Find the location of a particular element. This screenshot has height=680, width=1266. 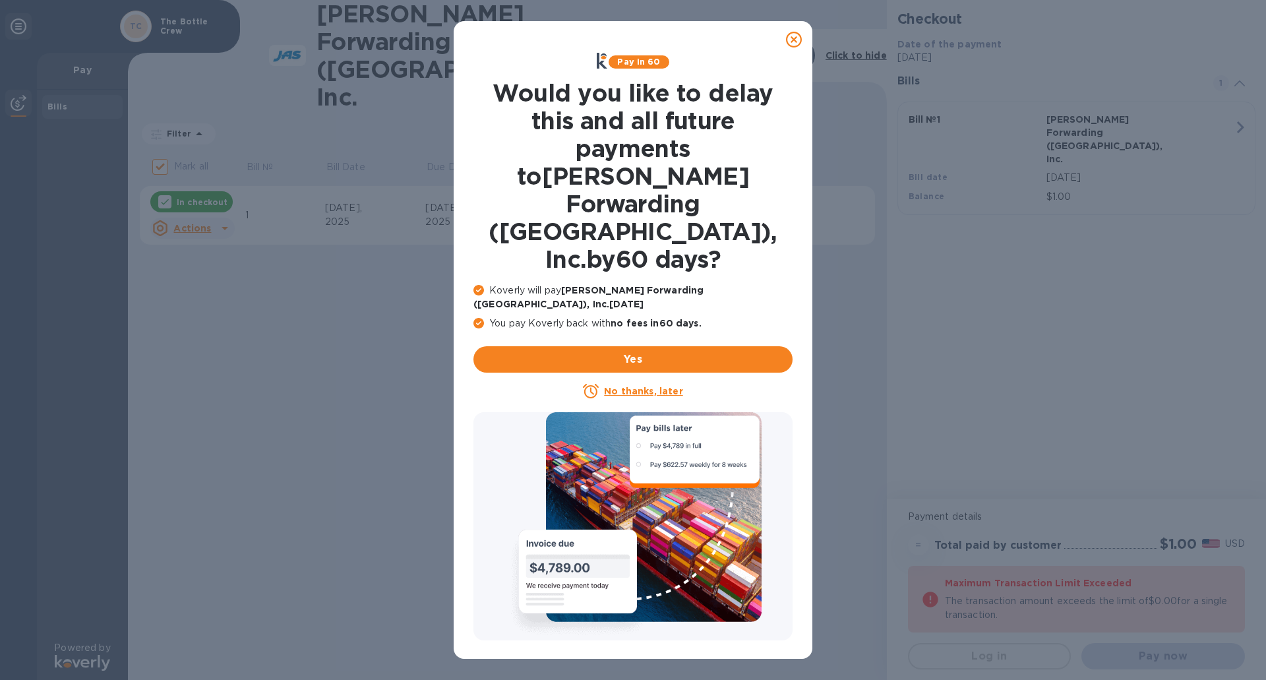

b: Pay in 60 is located at coordinates (638, 61).